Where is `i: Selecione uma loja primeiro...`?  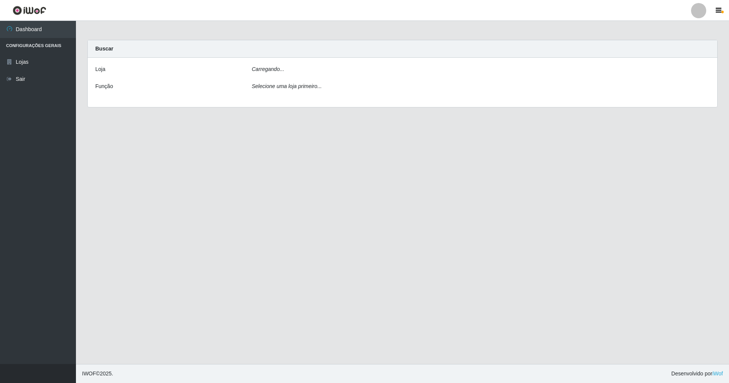 i: Selecione uma loja primeiro... is located at coordinates (287, 86).